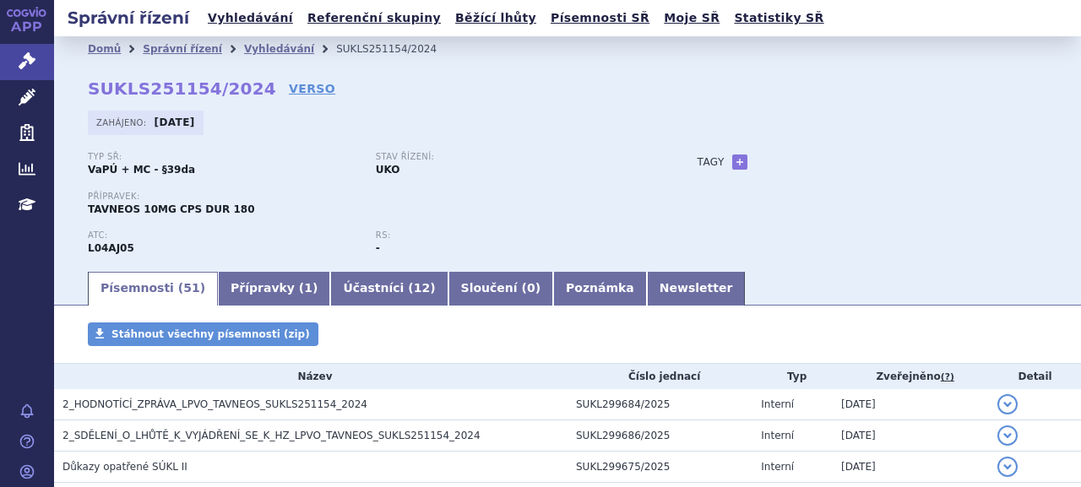 Image resolution: width=1081 pixels, height=487 pixels. What do you see at coordinates (711, 162) in the screenshot?
I see `h3: Tagy` at bounding box center [711, 162].